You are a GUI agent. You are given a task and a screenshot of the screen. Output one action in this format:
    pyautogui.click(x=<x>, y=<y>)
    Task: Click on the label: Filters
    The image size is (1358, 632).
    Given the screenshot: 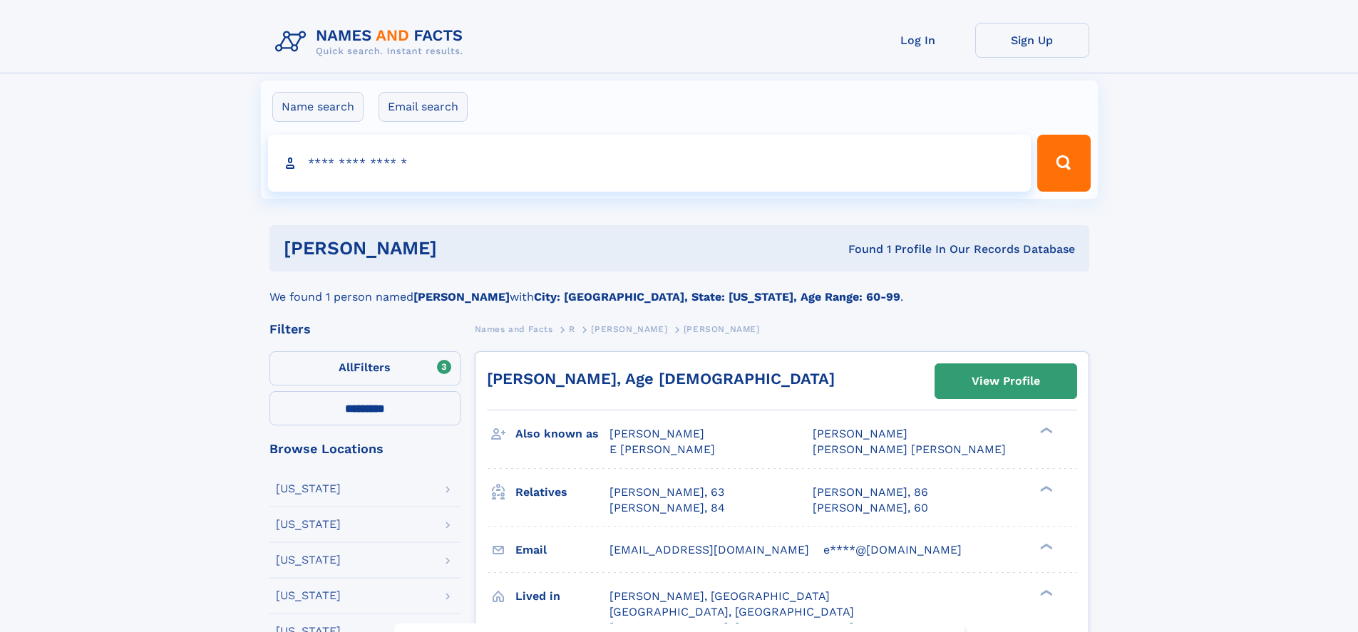 What is the action you would take?
    pyautogui.click(x=365, y=368)
    